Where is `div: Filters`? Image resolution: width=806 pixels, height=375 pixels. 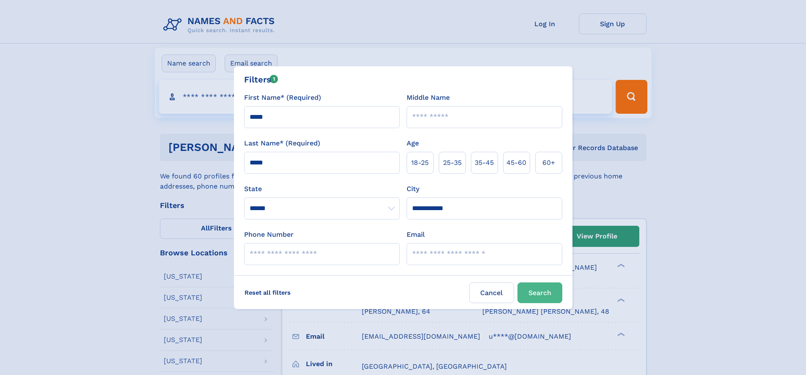 div: Filters is located at coordinates (261, 80).